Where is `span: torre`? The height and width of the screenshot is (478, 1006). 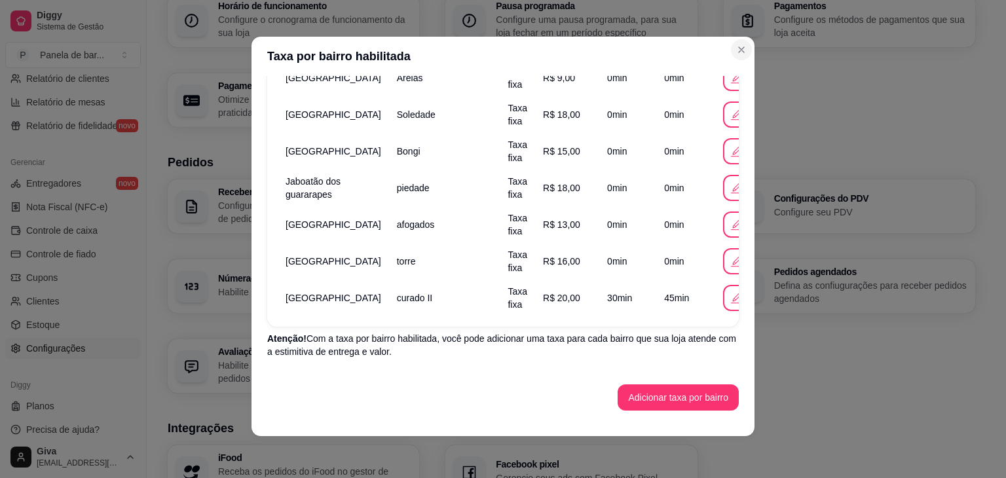 span: torre is located at coordinates (406, 261).